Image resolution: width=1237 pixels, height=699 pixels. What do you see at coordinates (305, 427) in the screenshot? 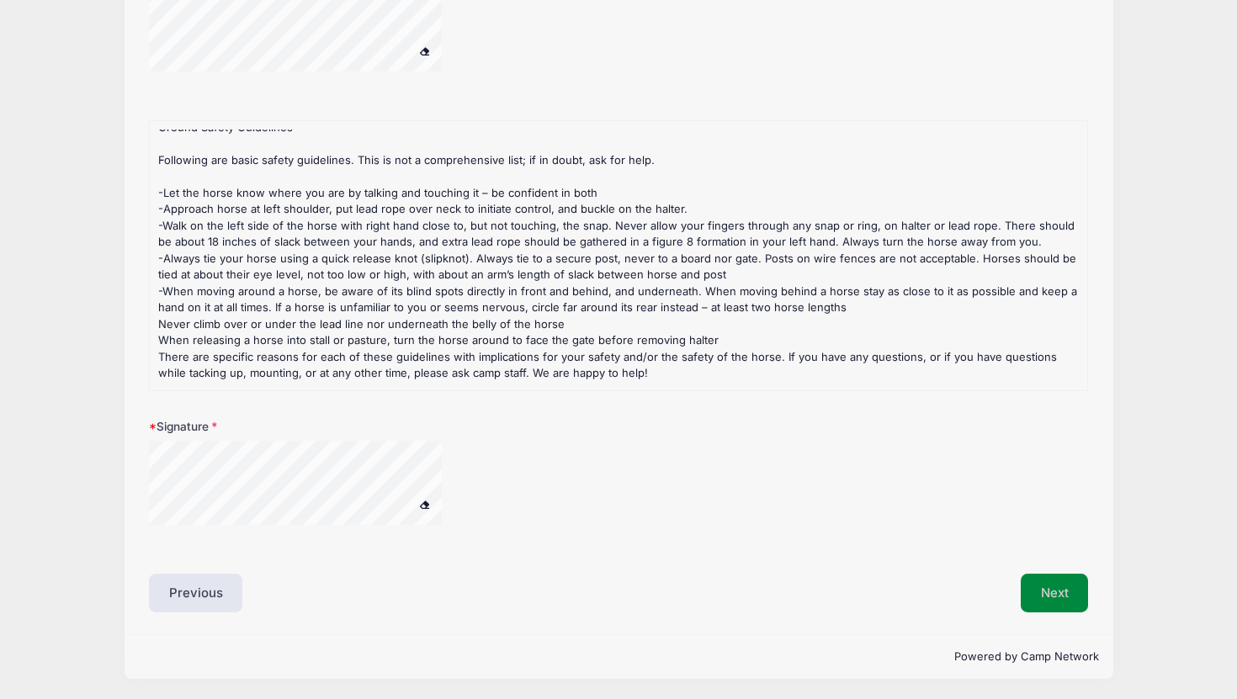
I see `label: Signature` at bounding box center [305, 427].